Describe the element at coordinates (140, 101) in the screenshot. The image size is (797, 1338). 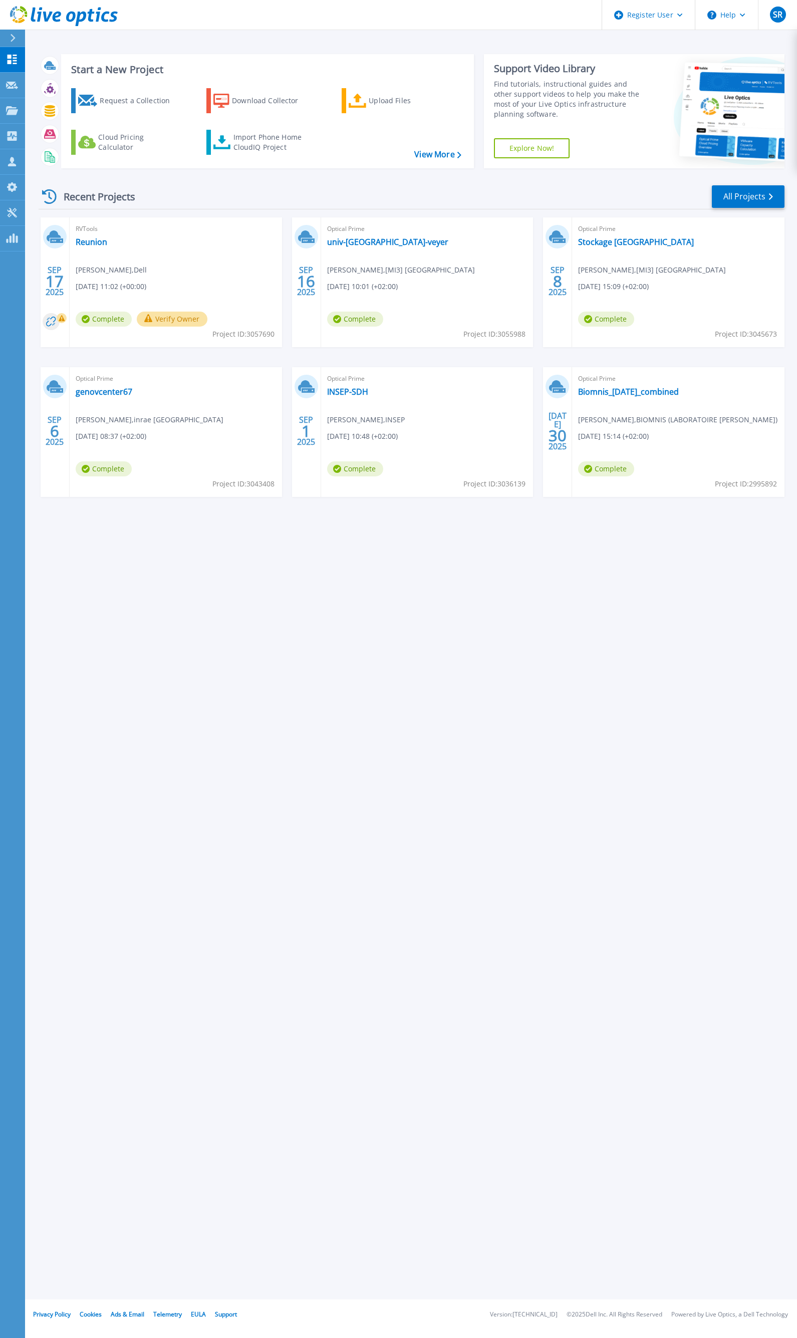
I see `div: Request a Collection` at that location.